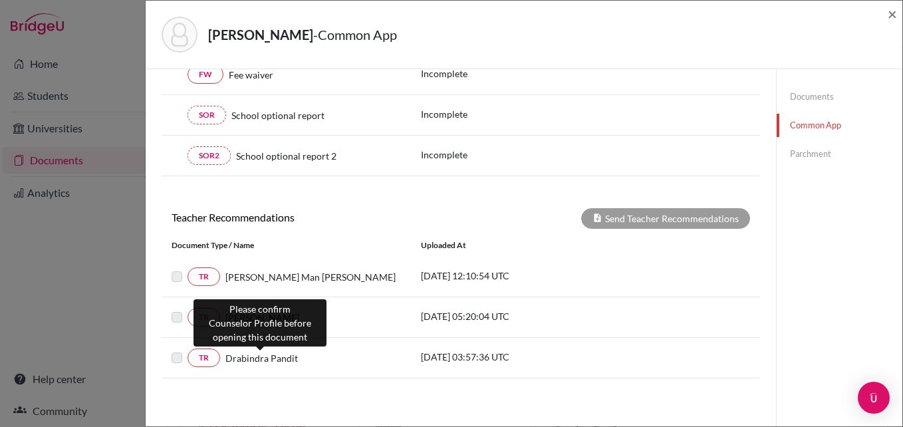 This screenshot has height=427, width=903. I want to click on div: Document Type / Name, so click(286, 245).